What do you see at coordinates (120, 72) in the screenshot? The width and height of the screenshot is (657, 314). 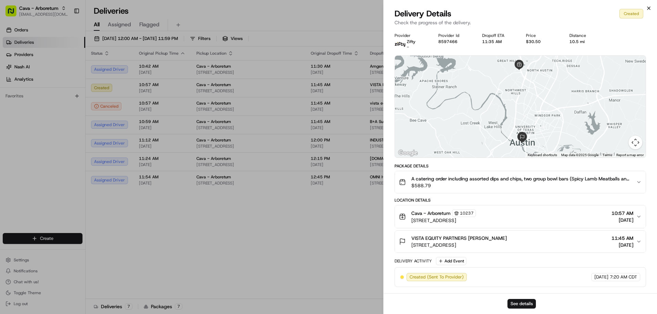 I see `button: Start new chat` at bounding box center [120, 72].